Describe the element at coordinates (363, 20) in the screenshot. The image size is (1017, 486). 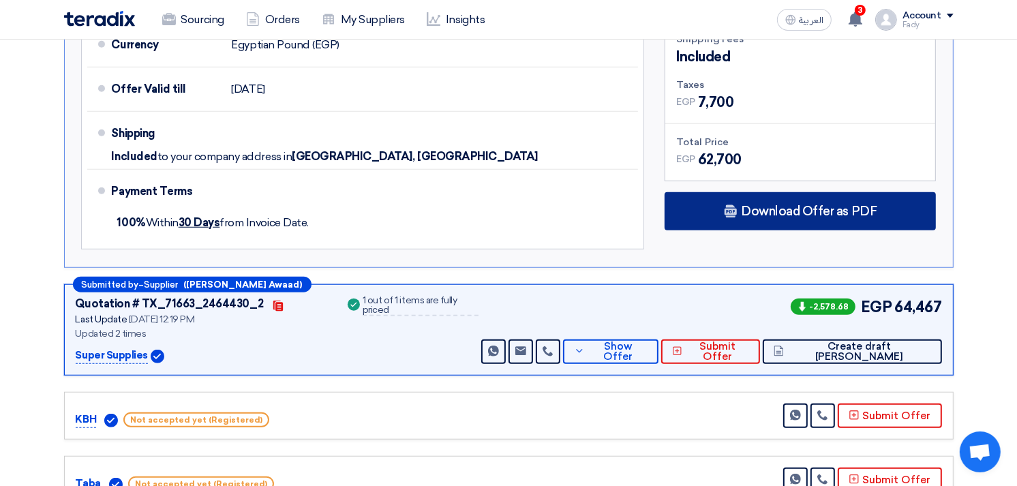
I see `a: My Suppliers` at that location.